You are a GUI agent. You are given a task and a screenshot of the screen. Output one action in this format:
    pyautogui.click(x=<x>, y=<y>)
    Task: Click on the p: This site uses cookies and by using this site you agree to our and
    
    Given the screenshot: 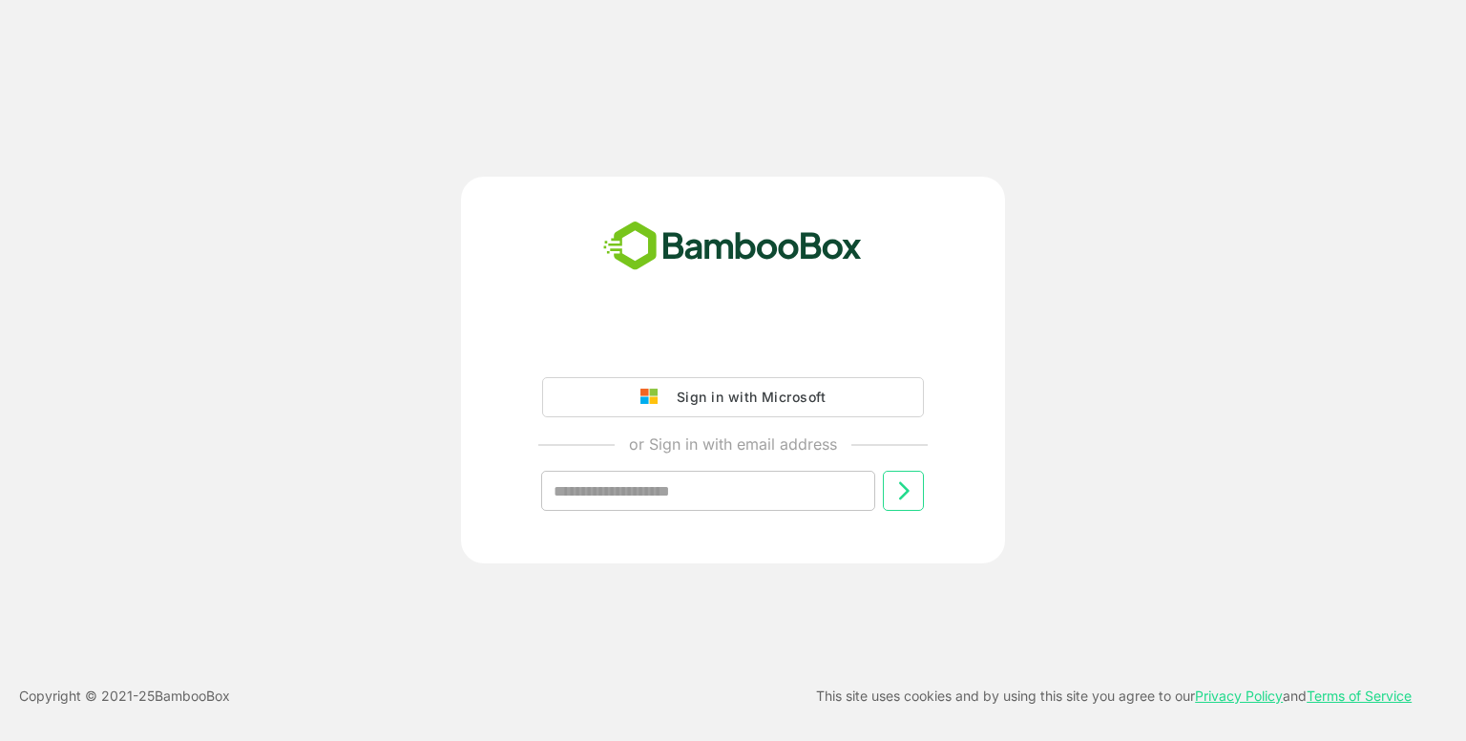 What is the action you would take?
    pyautogui.click(x=1114, y=696)
    